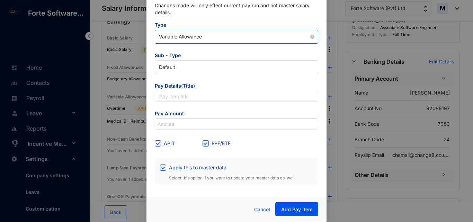  What do you see at coordinates (237, 177) in the screenshot?
I see `p: Select this option if you want to update your master data as-well` at bounding box center [237, 177].